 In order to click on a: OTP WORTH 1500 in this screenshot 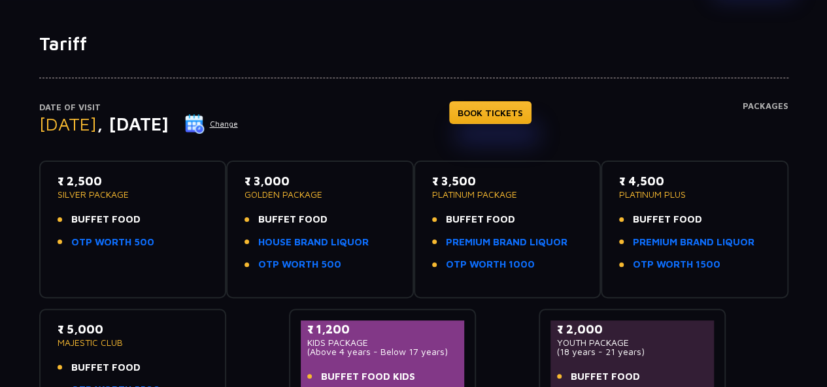, I will do `click(676, 265)`.